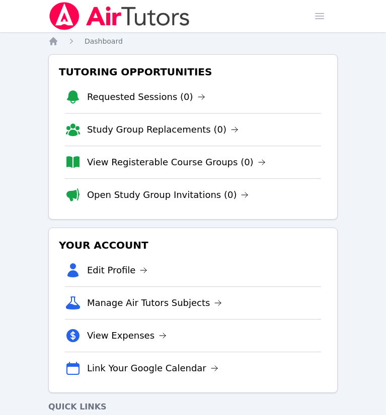 This screenshot has height=415, width=386. What do you see at coordinates (193, 245) in the screenshot?
I see `h3: Your Account` at bounding box center [193, 245].